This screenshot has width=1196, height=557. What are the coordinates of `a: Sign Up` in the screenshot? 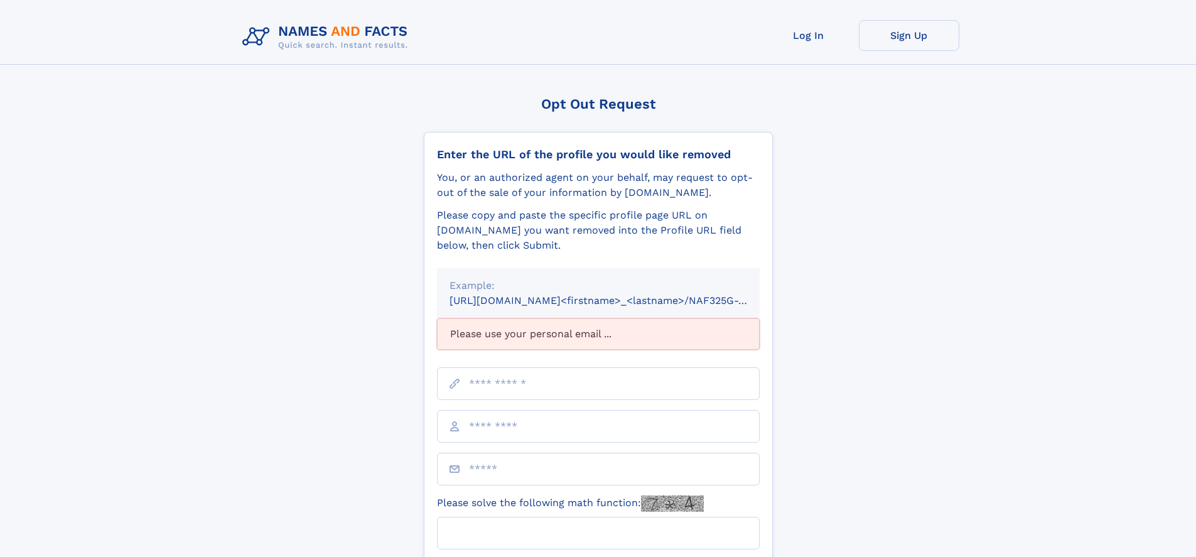 It's located at (909, 35).